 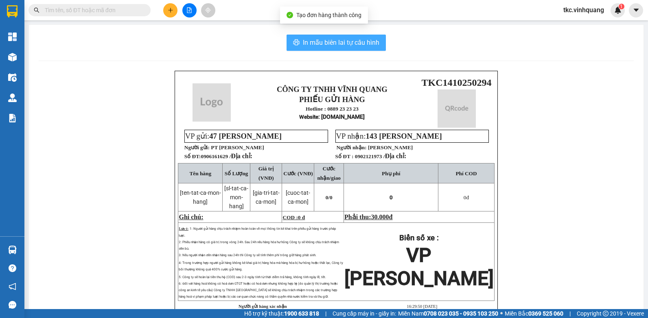 What do you see at coordinates (618, 10) in the screenshot?
I see `img: icon-new-feature` at bounding box center [618, 10].